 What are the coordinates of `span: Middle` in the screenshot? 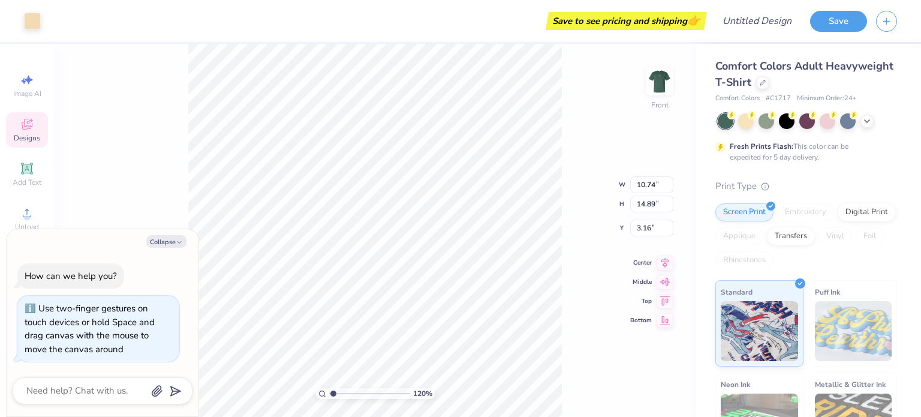 It's located at (641, 282).